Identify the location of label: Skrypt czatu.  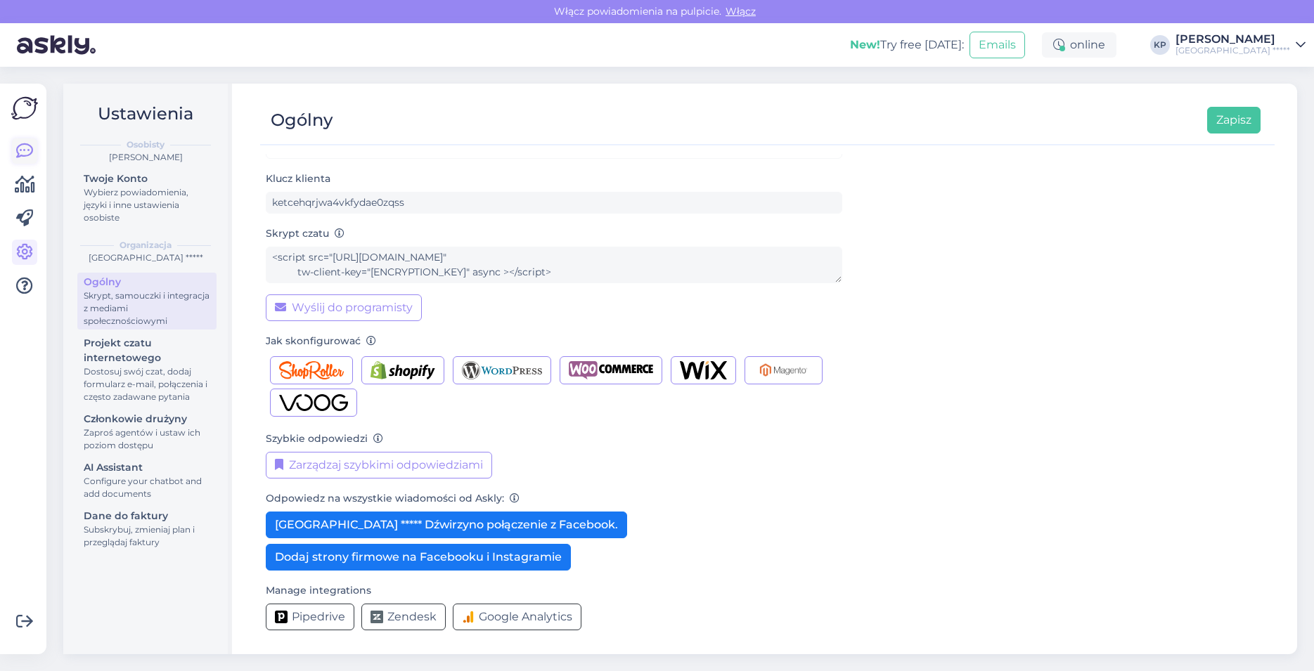
(305, 233).